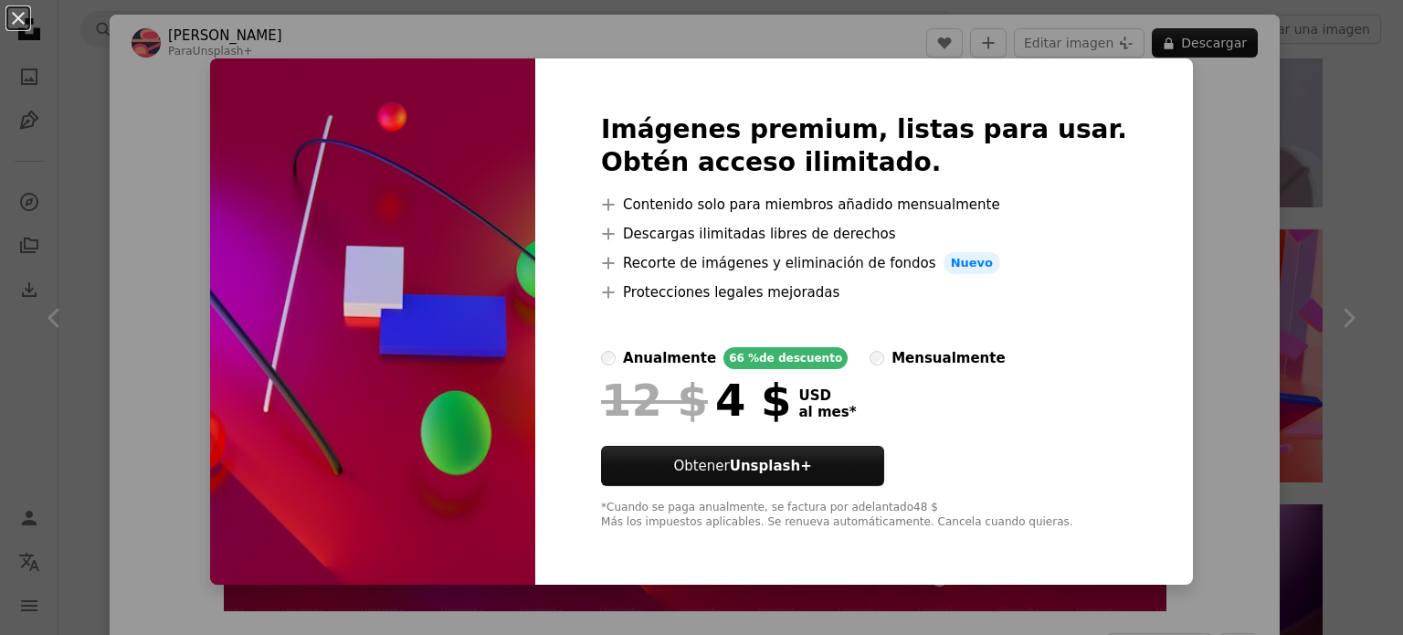  What do you see at coordinates (864, 263) in the screenshot?
I see `li: Recorte de imágenes y eliminación de fondos` at bounding box center [864, 263].